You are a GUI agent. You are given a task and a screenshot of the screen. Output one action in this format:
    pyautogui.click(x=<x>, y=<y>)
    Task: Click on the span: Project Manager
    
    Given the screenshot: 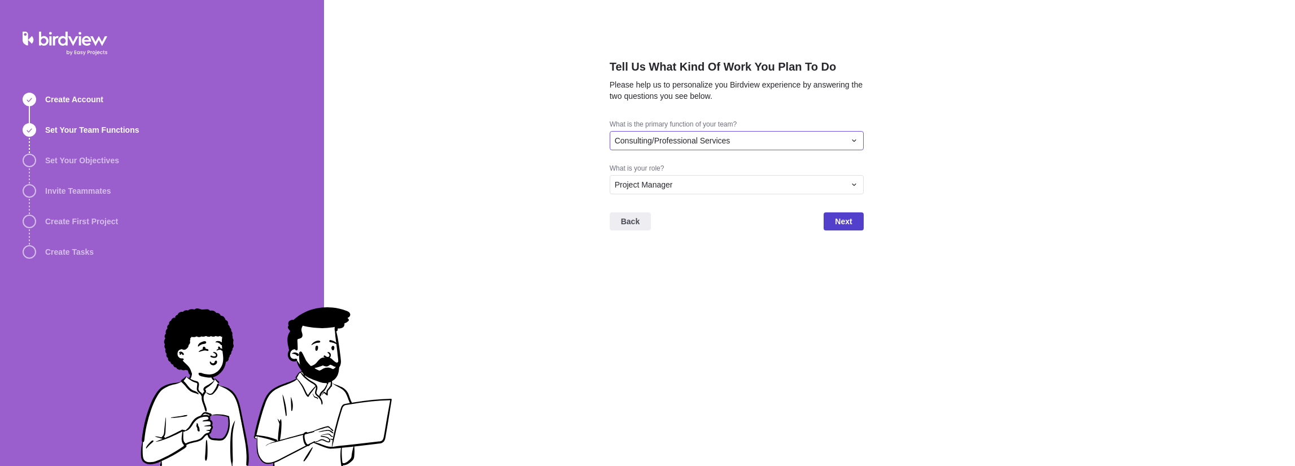 What is the action you would take?
    pyautogui.click(x=644, y=185)
    